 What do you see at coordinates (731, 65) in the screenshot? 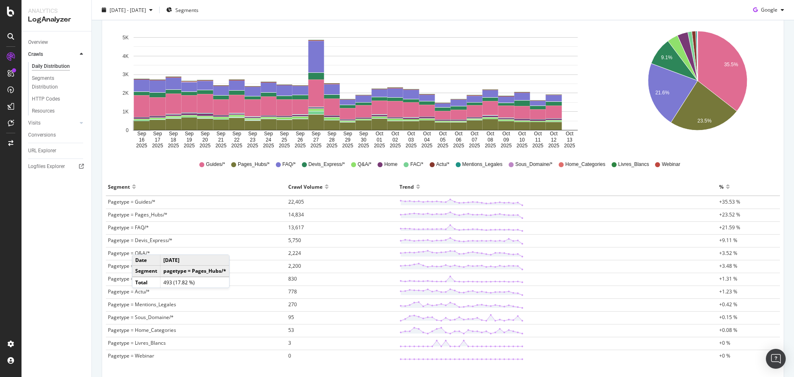
I see `text: 35.5%` at bounding box center [731, 65].